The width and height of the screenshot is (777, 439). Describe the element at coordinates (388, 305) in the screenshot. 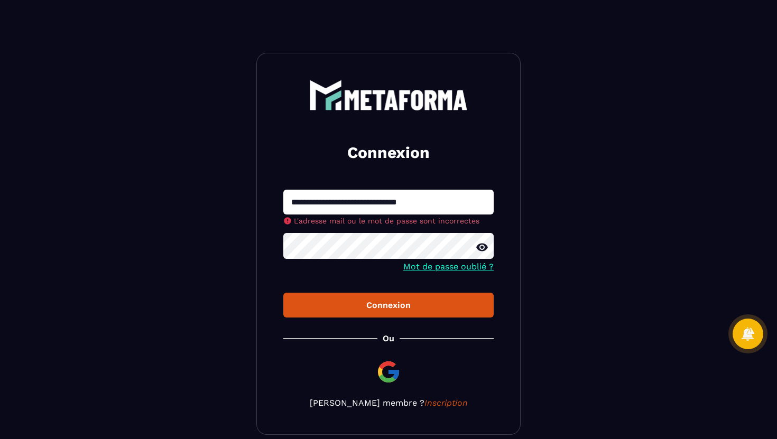

I see `button: Connexion` at that location.